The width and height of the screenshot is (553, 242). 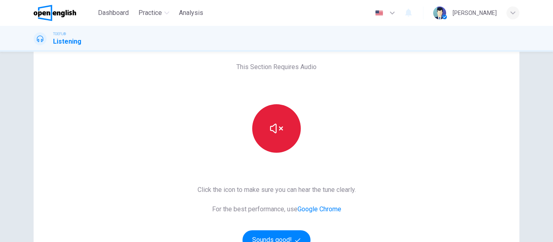 I want to click on span: Click the icon to make sure you can hear the tune clearly., so click(x=276, y=190).